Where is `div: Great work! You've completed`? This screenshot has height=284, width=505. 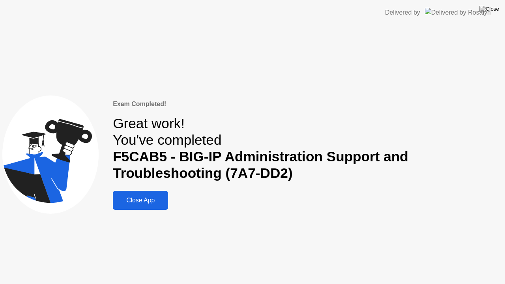 div: Great work! You've completed is located at coordinates (308, 148).